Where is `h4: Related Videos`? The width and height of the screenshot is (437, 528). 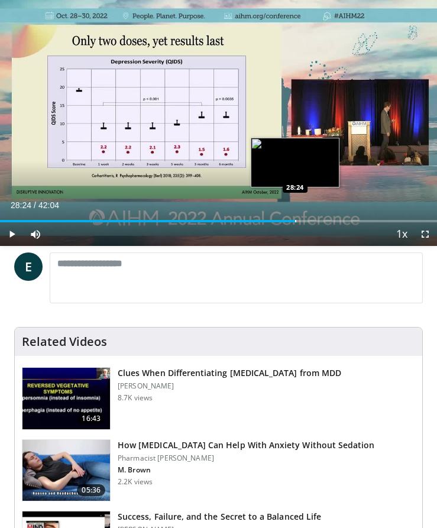 h4: Related Videos is located at coordinates (64, 342).